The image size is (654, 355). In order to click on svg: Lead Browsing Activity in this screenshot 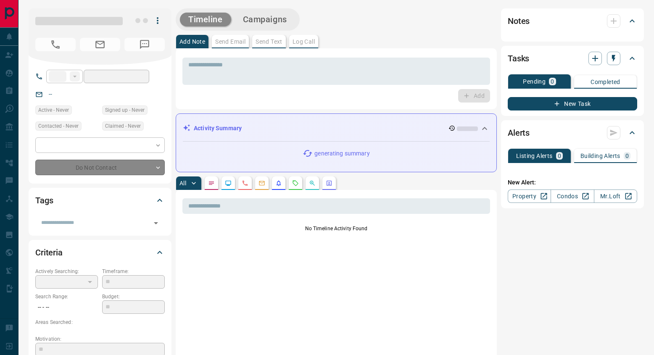, I will do `click(228, 183)`.